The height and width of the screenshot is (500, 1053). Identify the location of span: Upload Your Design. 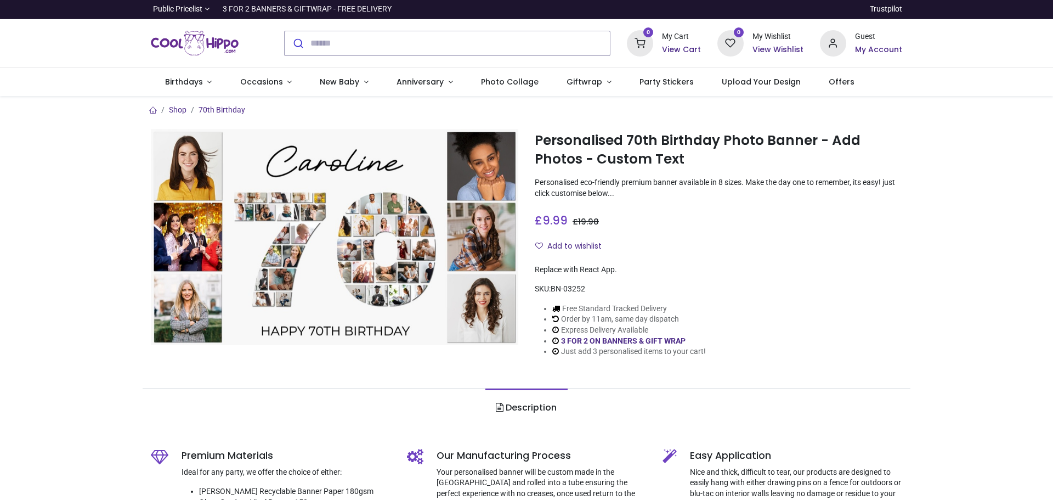
(761, 82).